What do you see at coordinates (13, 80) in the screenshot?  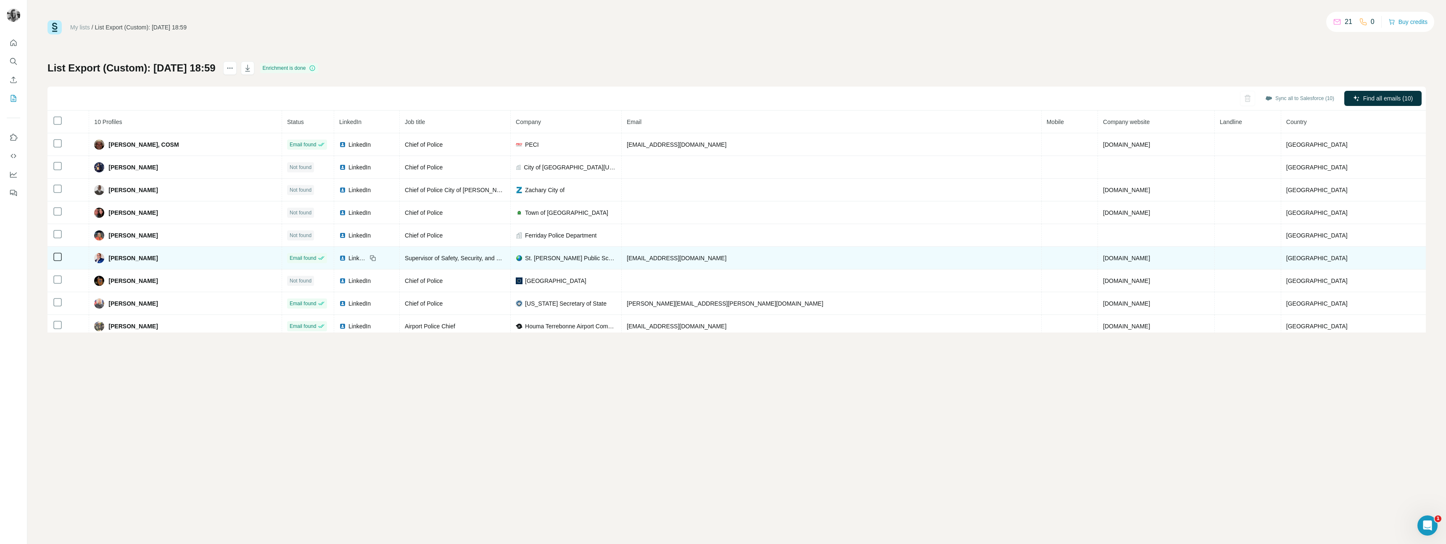 I see `button: Enrich CSV` at bounding box center [13, 80].